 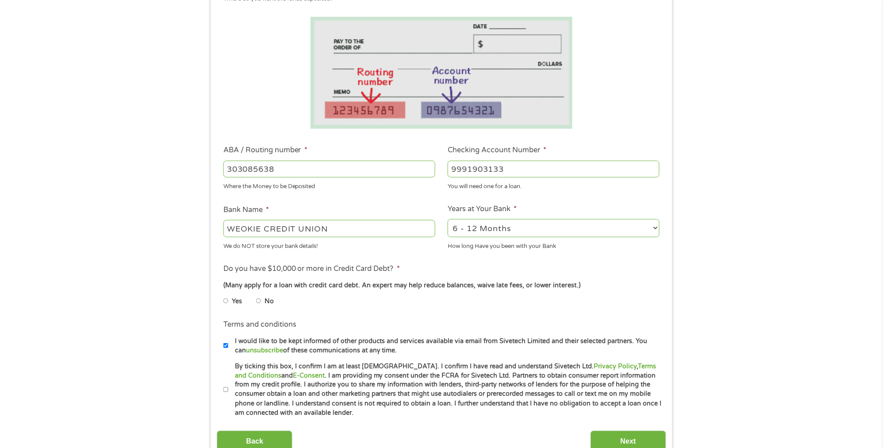 What do you see at coordinates (329, 169) in the screenshot?
I see `input: 263177916` at bounding box center [329, 169].